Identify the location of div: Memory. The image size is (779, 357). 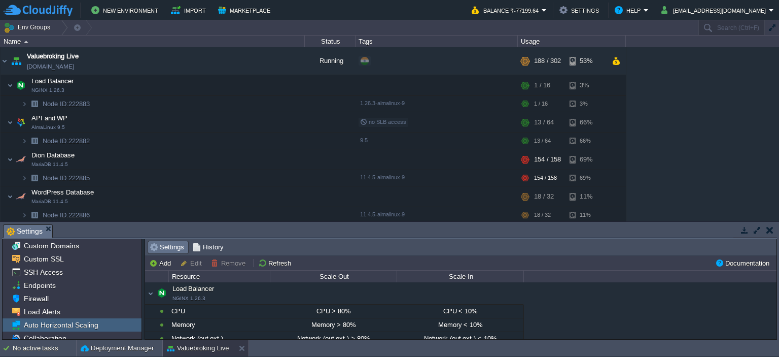
(219, 325).